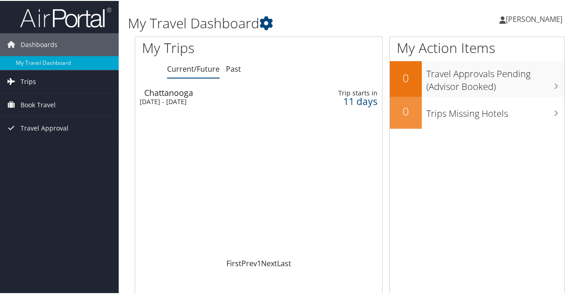  I want to click on h3: Trips Missing Hotels, so click(495, 110).